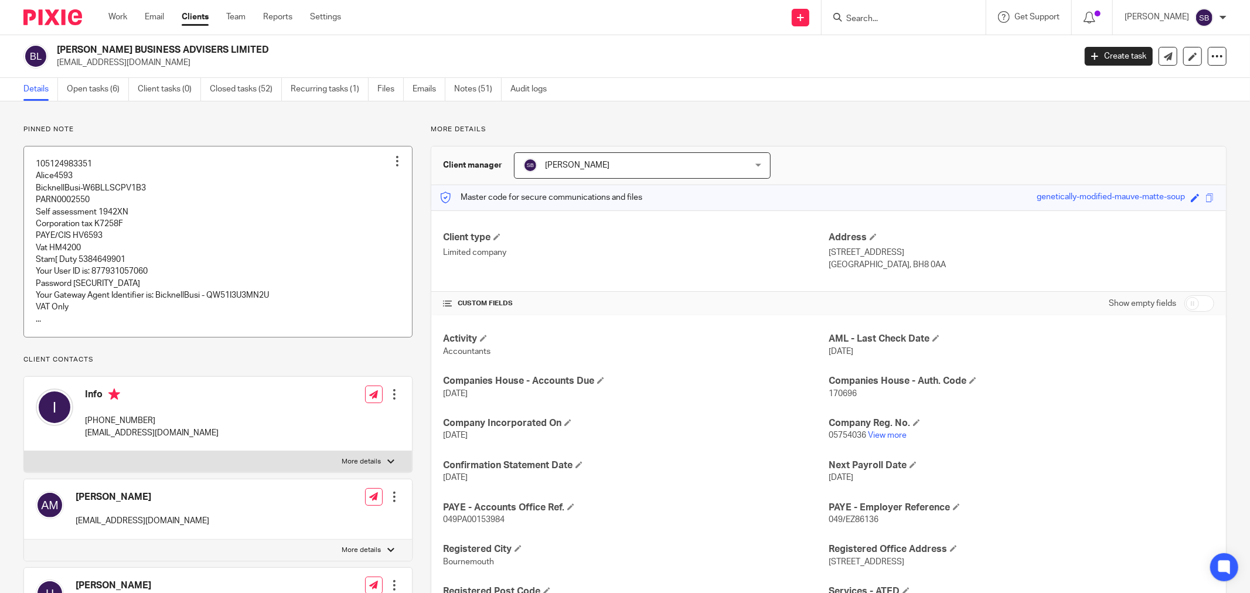  What do you see at coordinates (114, 394) in the screenshot?
I see `i: Primary` at bounding box center [114, 394].